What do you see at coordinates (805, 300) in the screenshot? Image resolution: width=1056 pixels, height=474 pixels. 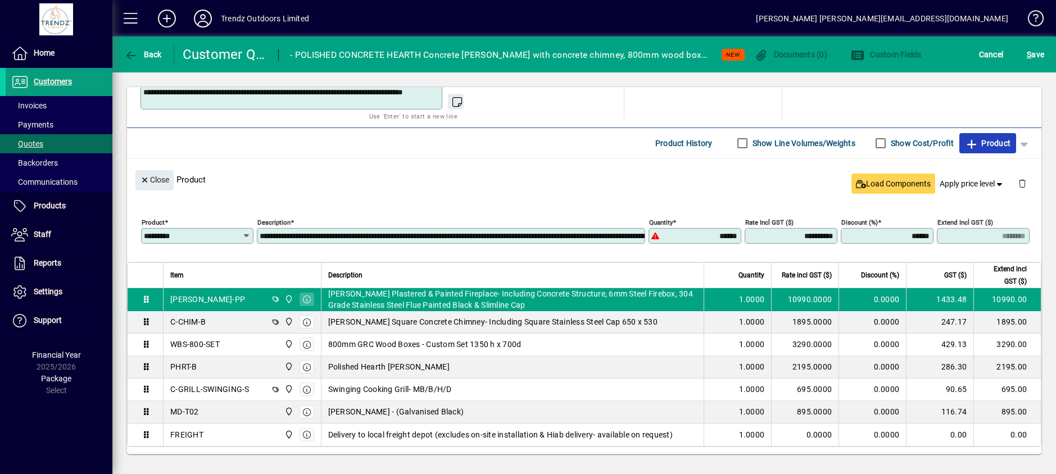 I see `div: 10990.0000` at bounding box center [805, 300].